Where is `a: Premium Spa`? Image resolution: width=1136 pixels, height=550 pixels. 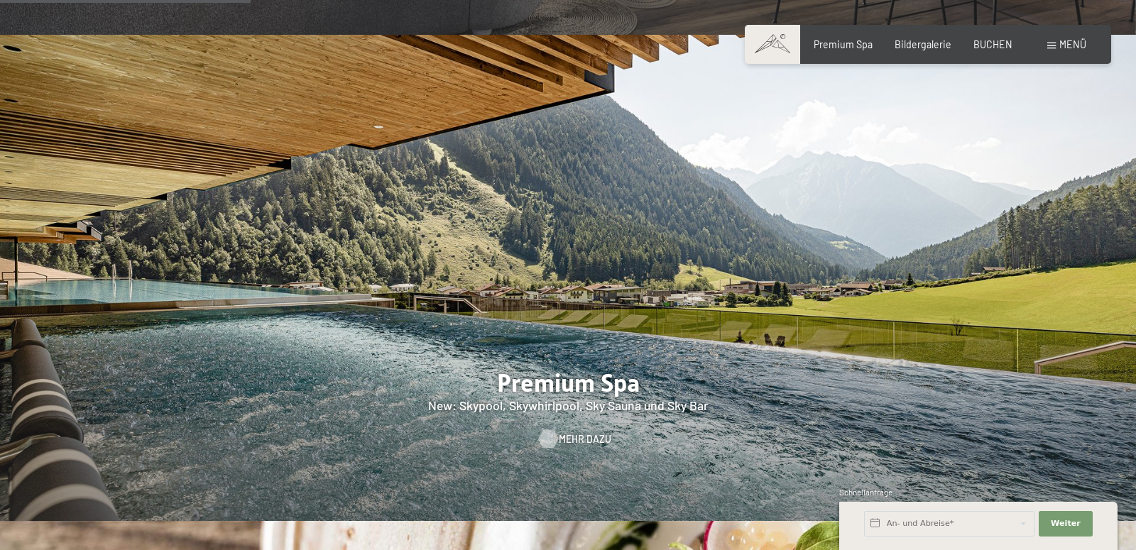
a: Premium Spa is located at coordinates (842, 44).